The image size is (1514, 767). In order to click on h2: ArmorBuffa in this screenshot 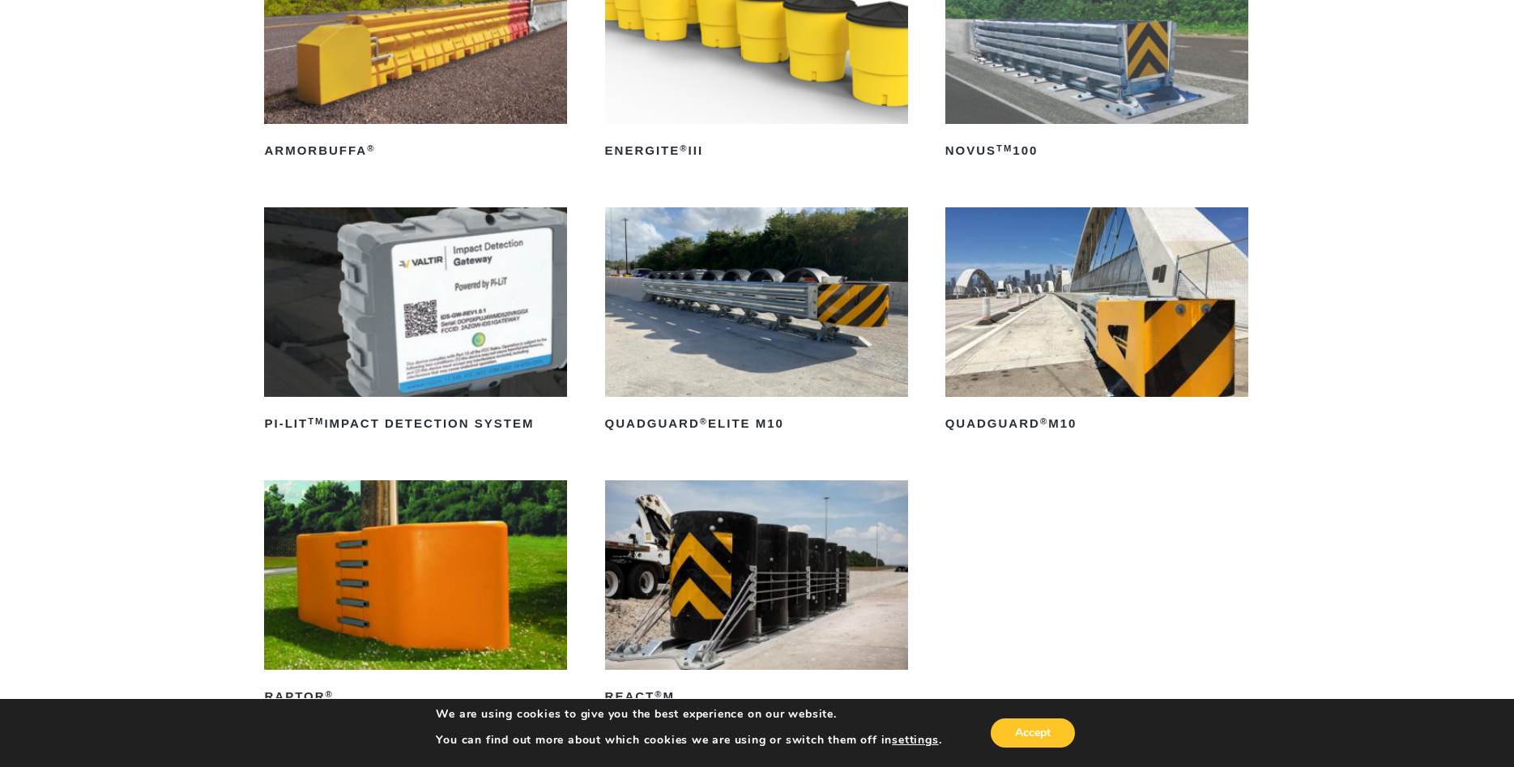, I will do `click(416, 152)`.